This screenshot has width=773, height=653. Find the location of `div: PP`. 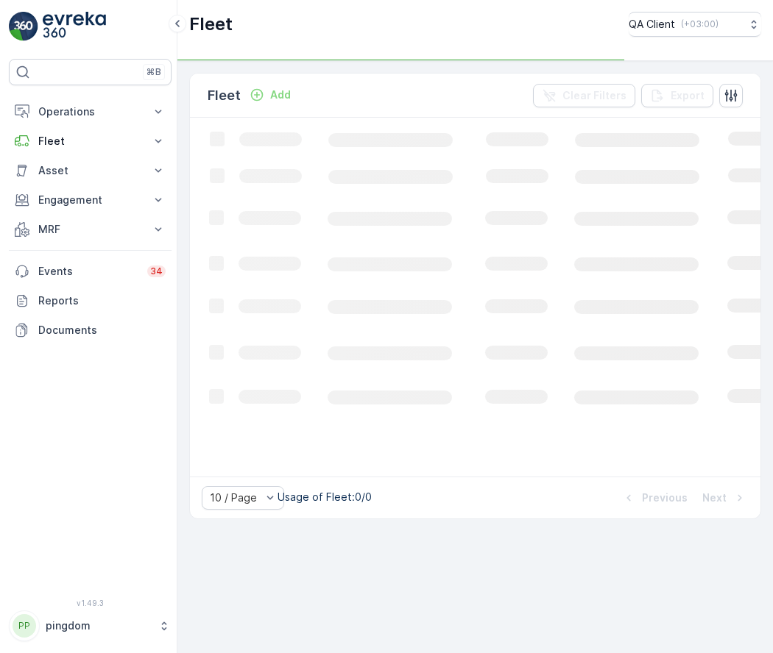

div: PP is located at coordinates (24, 626).